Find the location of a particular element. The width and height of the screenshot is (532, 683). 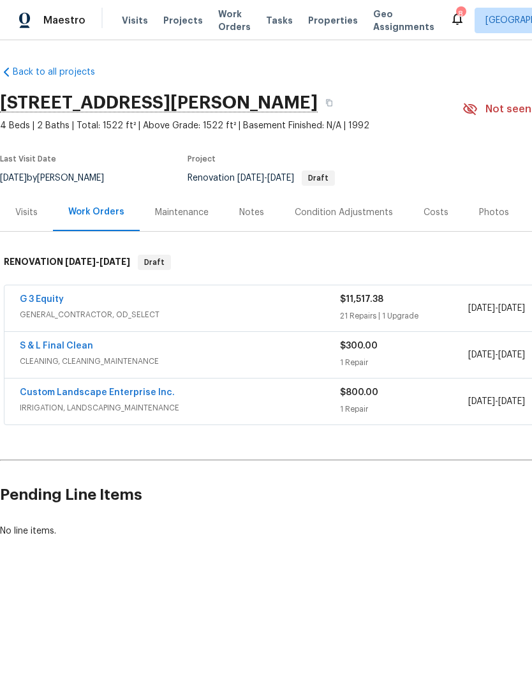

div: 8 is located at coordinates (461, 14).